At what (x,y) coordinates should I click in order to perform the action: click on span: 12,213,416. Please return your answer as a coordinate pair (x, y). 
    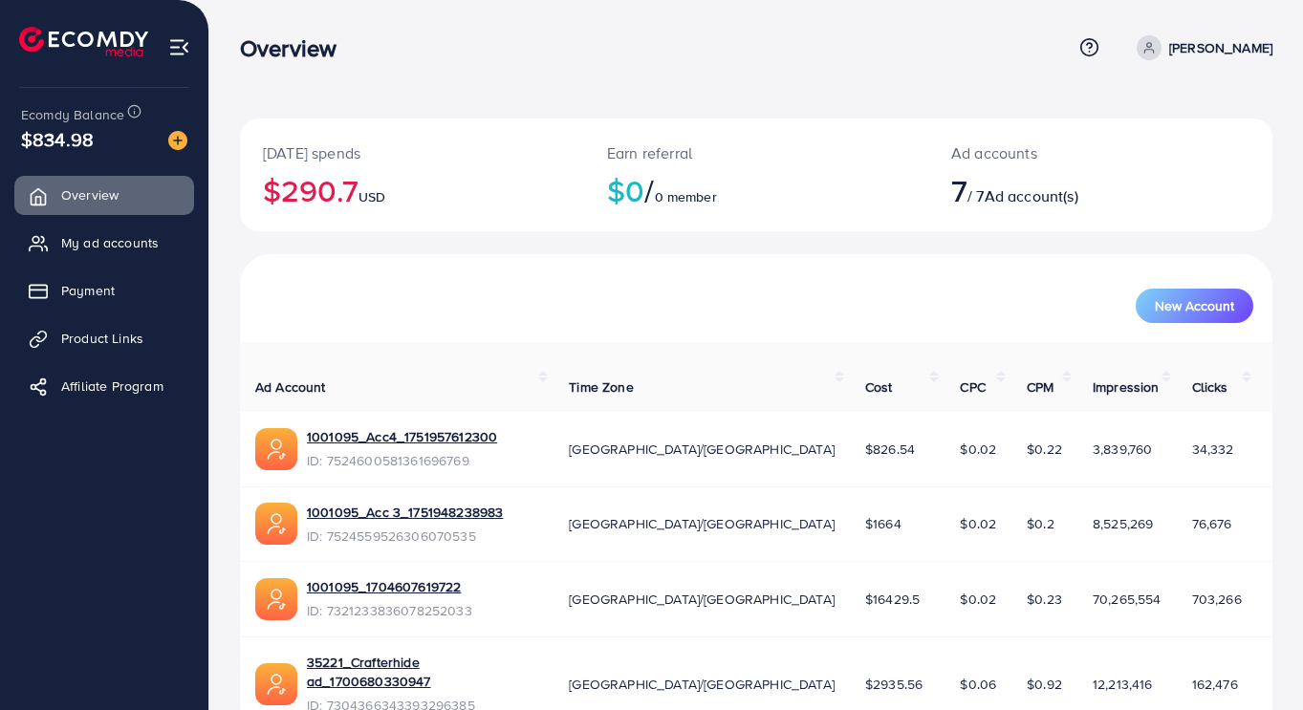
    Looking at the image, I should click on (1122, 685).